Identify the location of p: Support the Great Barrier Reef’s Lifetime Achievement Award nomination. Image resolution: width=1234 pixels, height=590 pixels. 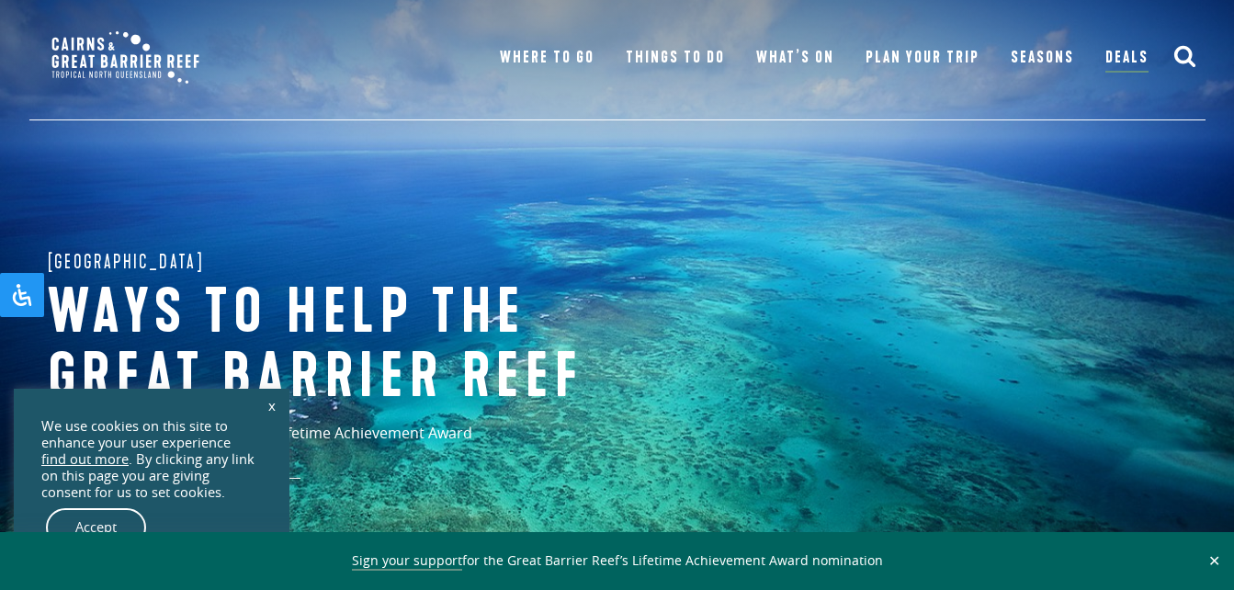
(300, 450).